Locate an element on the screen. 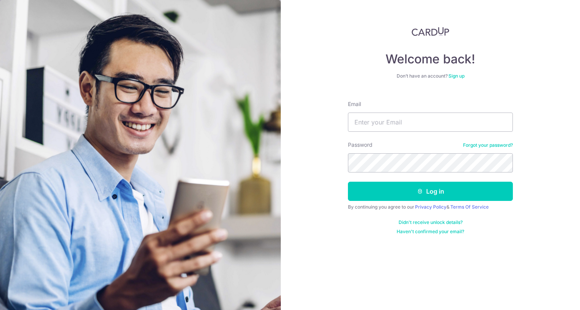  a: Forgot your password? is located at coordinates (488, 145).